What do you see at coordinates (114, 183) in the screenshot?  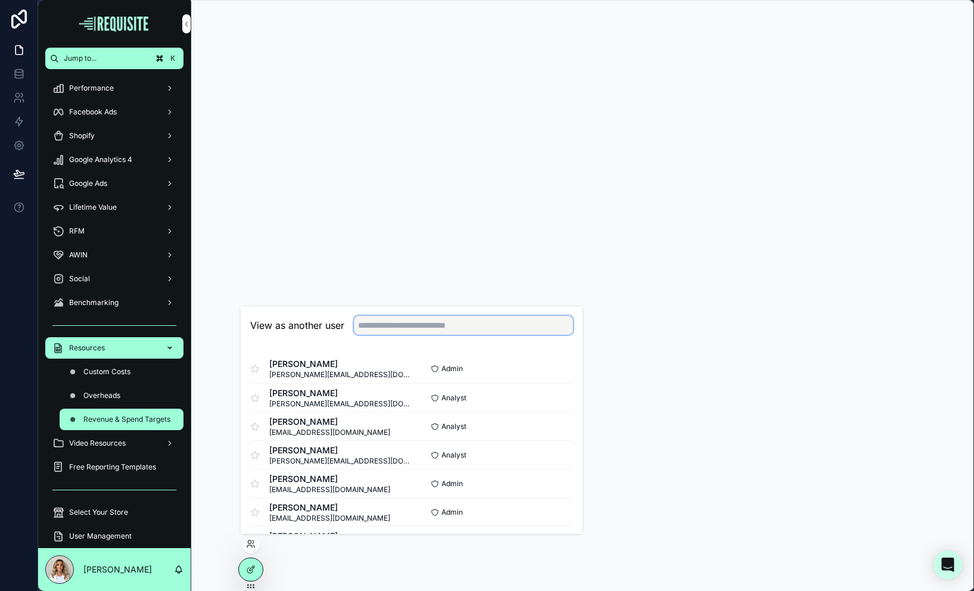 I see `a: Google Ads` at bounding box center [114, 183].